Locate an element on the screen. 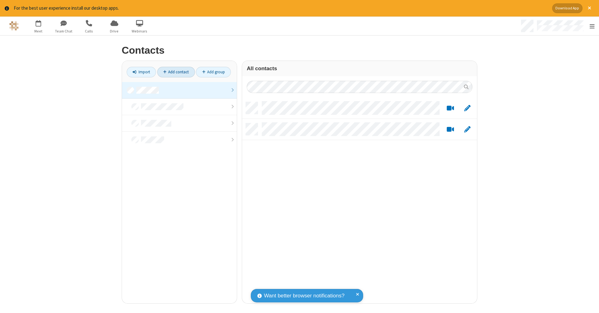 Image resolution: width=599 pixels, height=313 pixels. a: Add contact is located at coordinates (176, 72).